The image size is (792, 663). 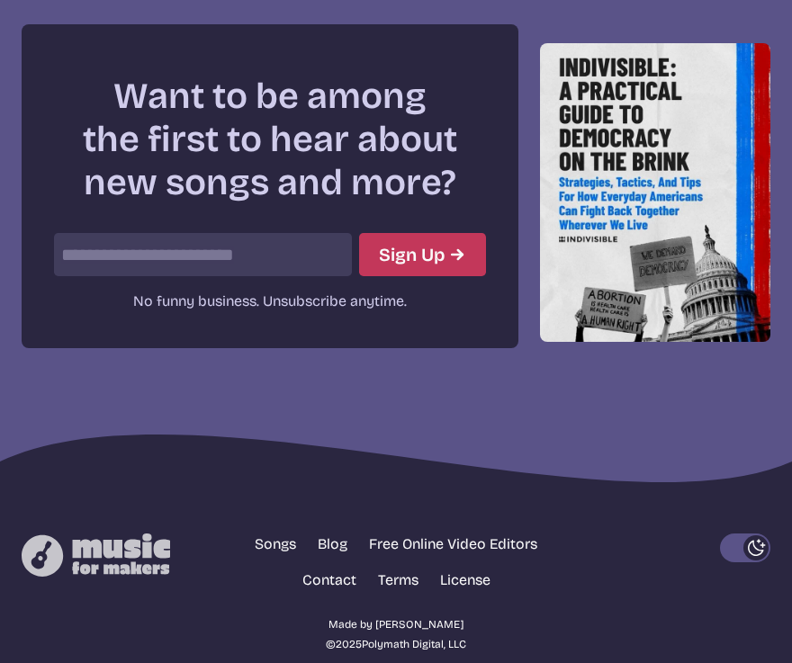 What do you see at coordinates (453, 544) in the screenshot?
I see `a: Free Online Video Editors` at bounding box center [453, 544].